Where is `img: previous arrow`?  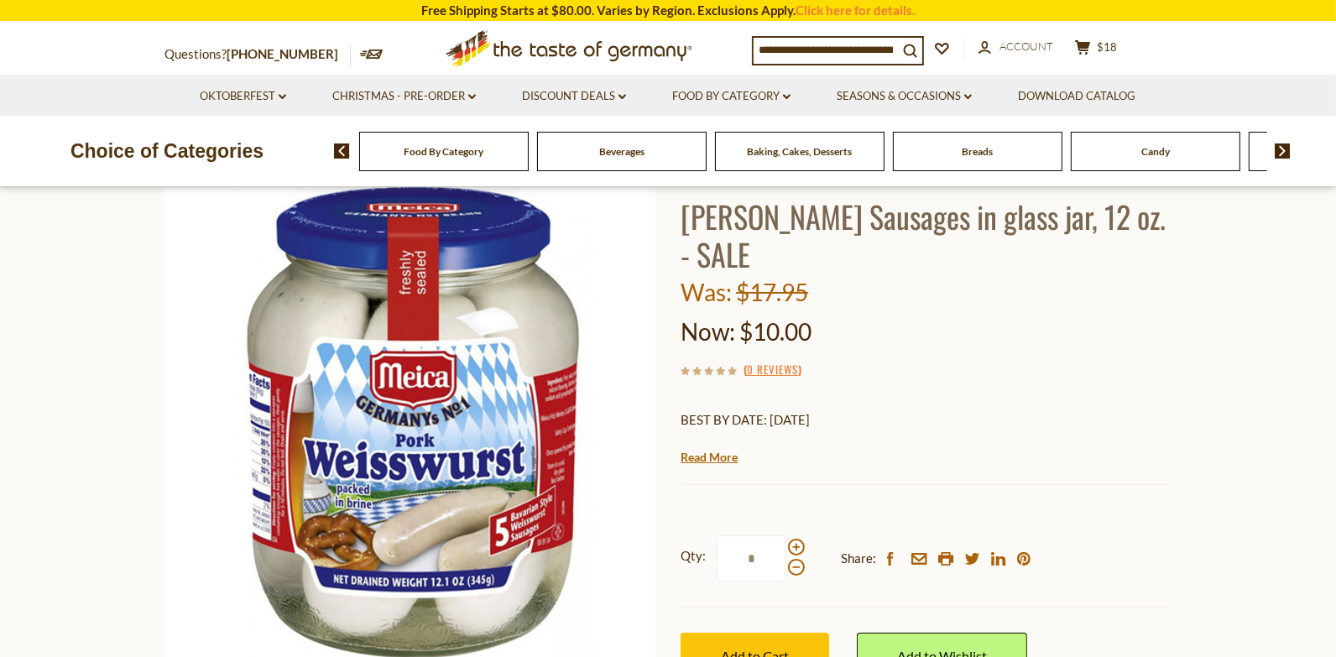 img: previous arrow is located at coordinates (341, 151).